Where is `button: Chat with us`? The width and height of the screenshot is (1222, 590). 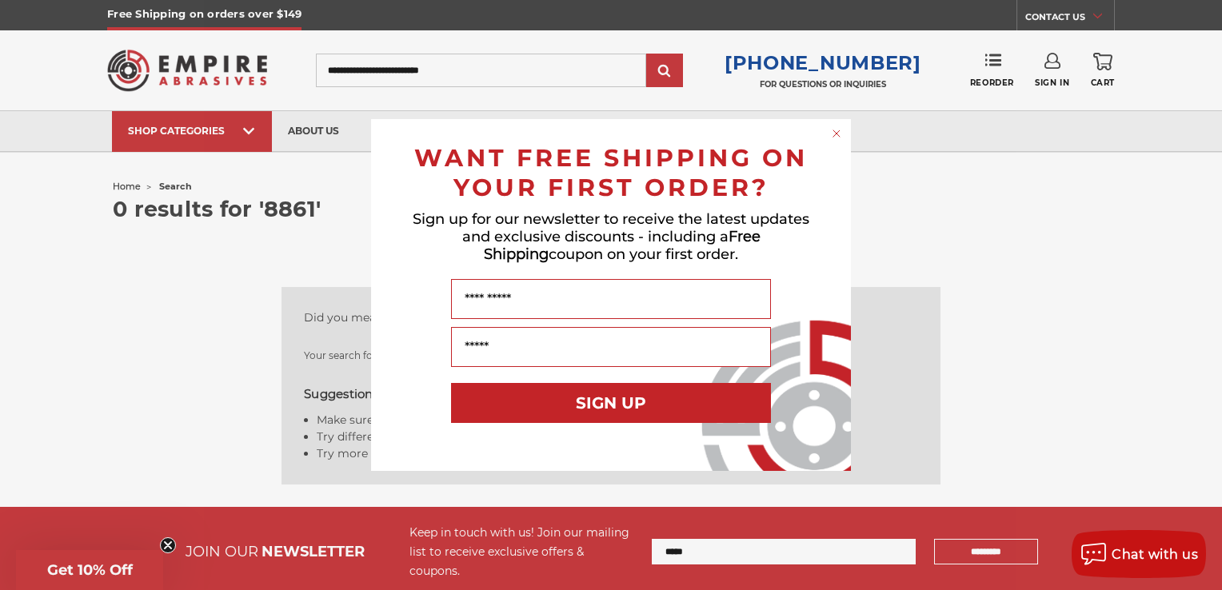
button: Chat with us is located at coordinates (1139, 554).